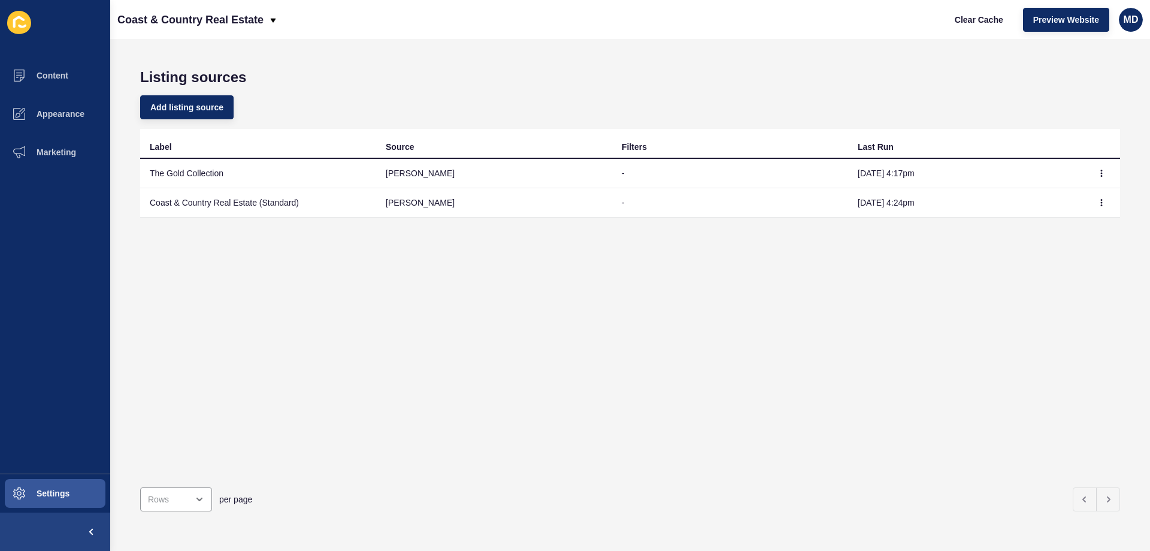  Describe the element at coordinates (235, 499) in the screenshot. I see `span: per page` at that location.